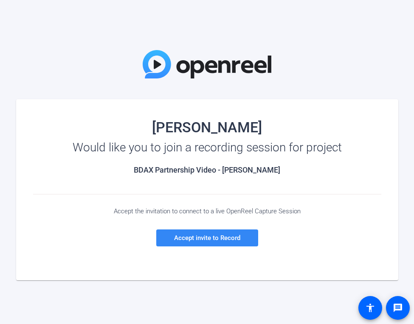 Image resolution: width=414 pixels, height=324 pixels. I want to click on div: Would like you to join a recording session for project, so click(207, 148).